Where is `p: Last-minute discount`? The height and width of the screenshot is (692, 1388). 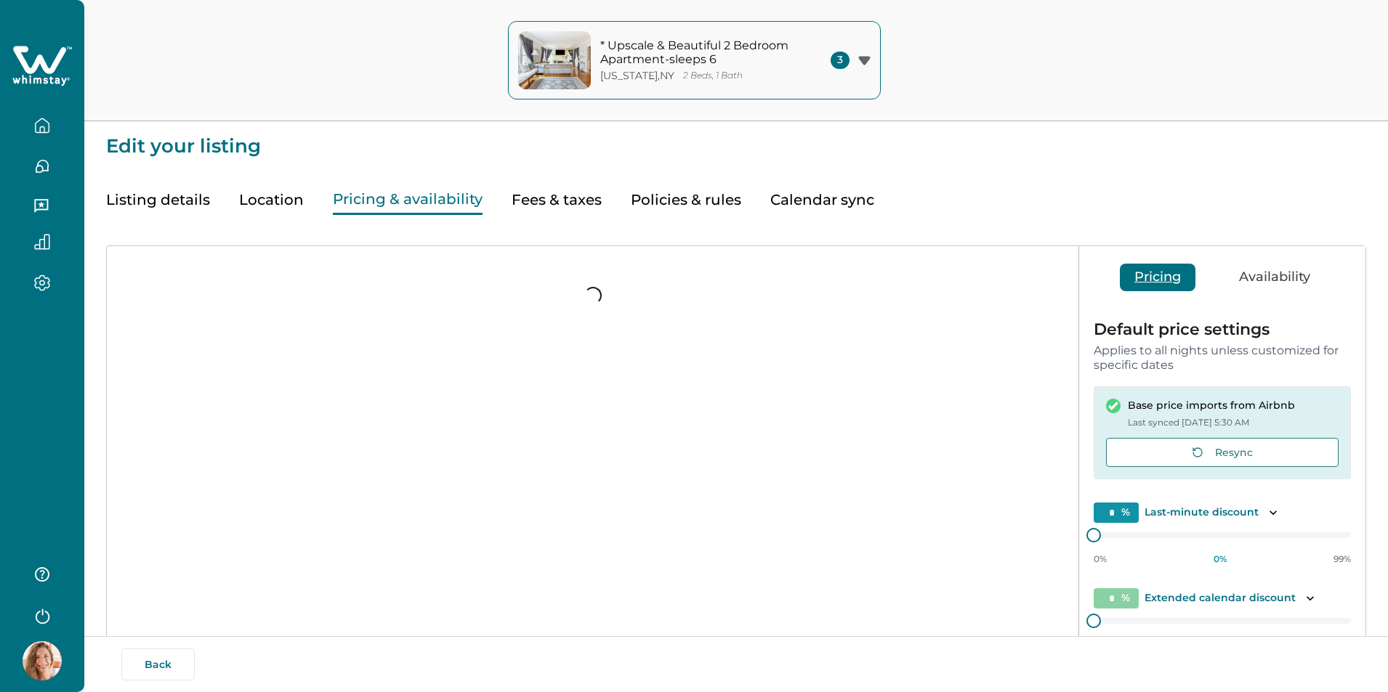
p: Last-minute discount is located at coordinates (1201, 513).